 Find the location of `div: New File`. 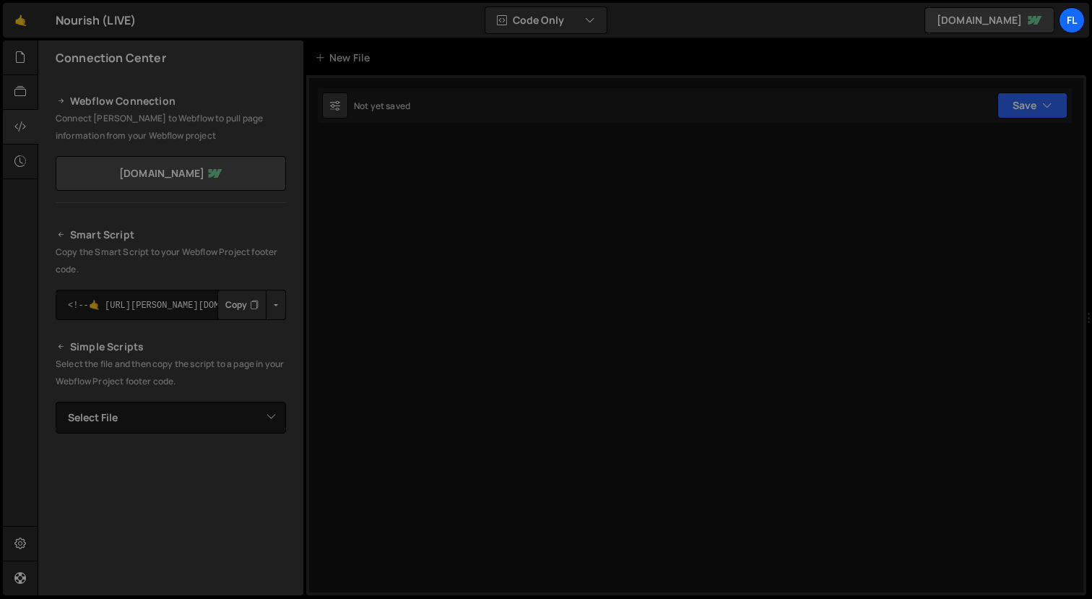

div: New File is located at coordinates (345, 58).